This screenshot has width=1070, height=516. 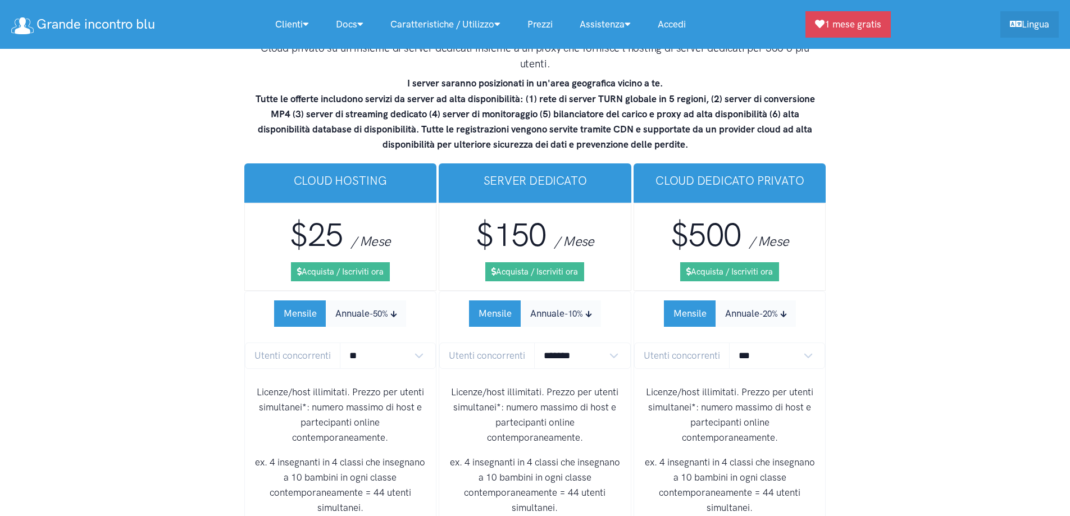 I want to click on button: Annuale-50%, so click(x=366, y=314).